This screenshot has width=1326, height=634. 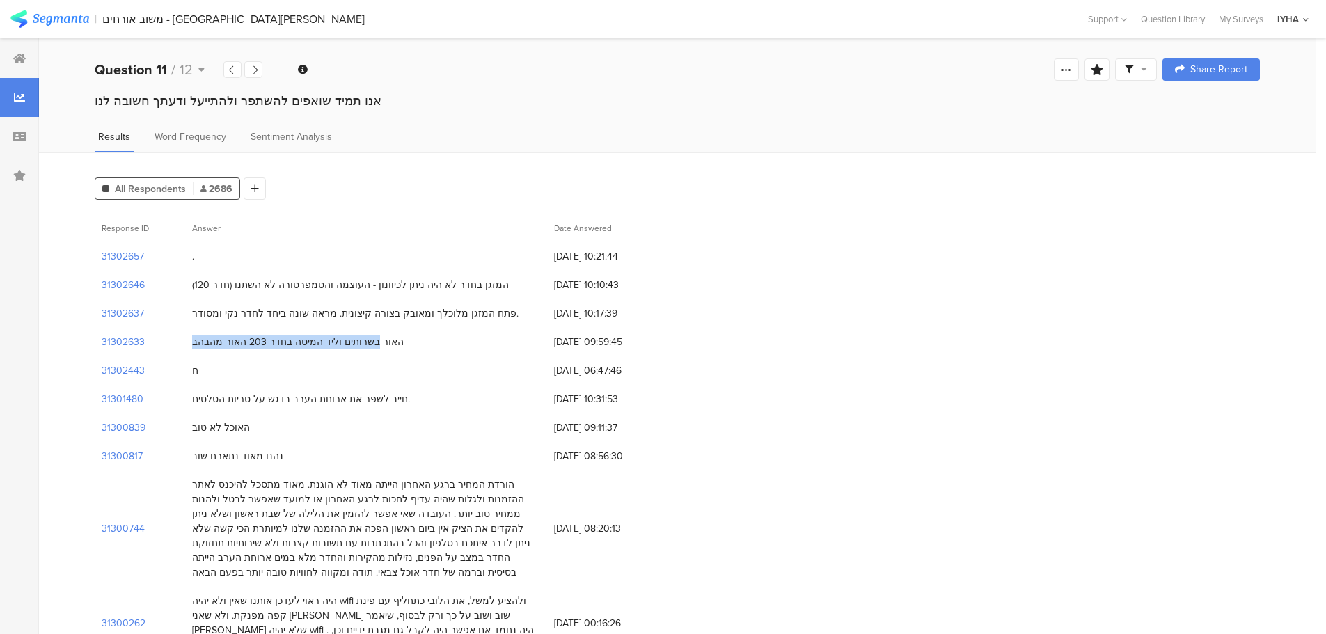 I want to click on section: 31300744, so click(x=123, y=528).